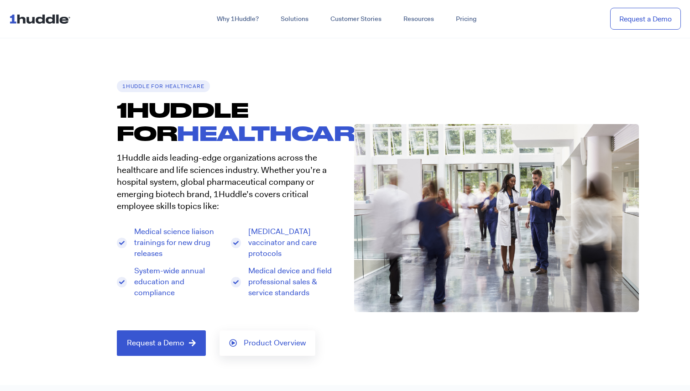 This screenshot has width=690, height=391. What do you see at coordinates (238, 19) in the screenshot?
I see `a: Why 1Huddle?` at bounding box center [238, 19].